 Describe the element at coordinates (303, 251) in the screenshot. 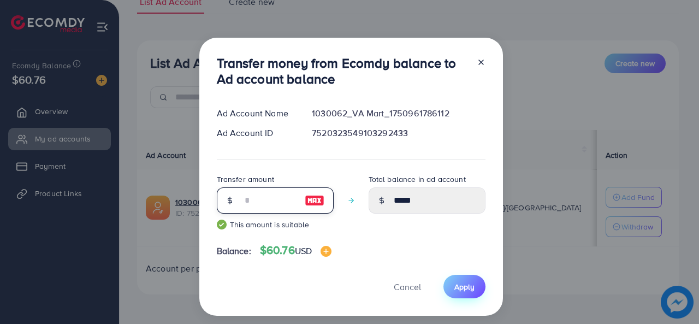

I see `span: USD` at that location.